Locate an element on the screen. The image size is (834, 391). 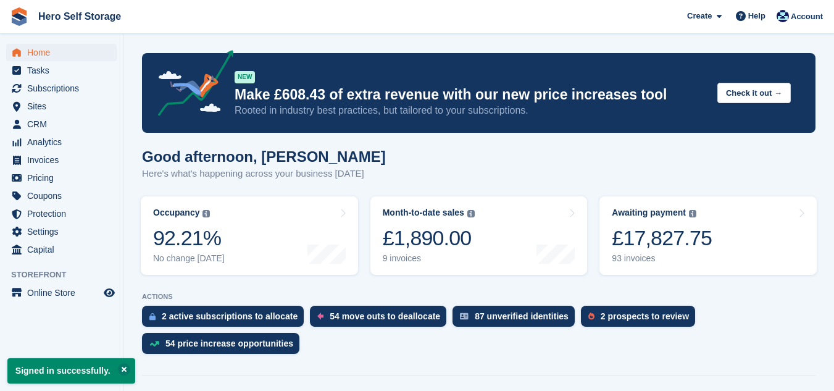
img: price_increase_opportunities-93ffe204e8149a01c8c9dc8f82e8f89637d9d84a8eef4429ea346261dce0b2c0.svg is located at coordinates (154, 343).